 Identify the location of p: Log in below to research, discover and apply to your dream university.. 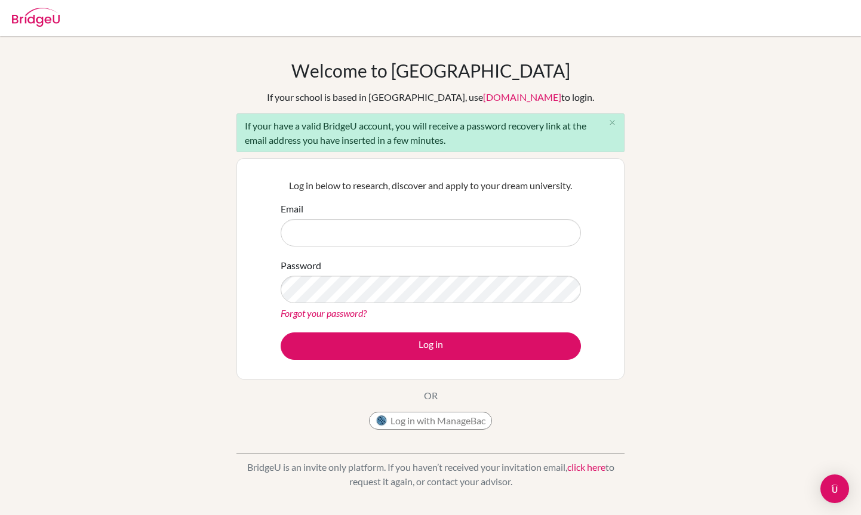
(431, 186).